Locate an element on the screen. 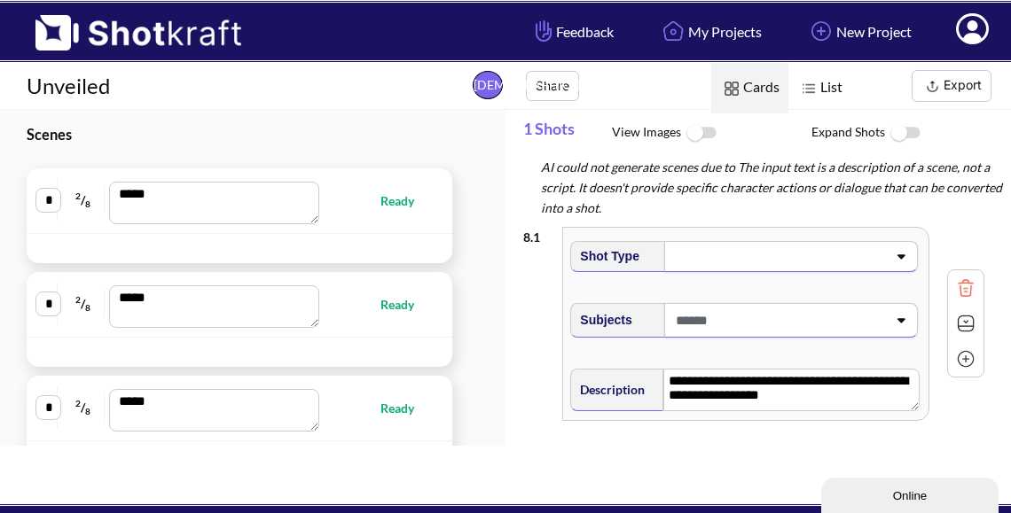 Image resolution: width=1011 pixels, height=513 pixels. a: New Project is located at coordinates (858, 31).